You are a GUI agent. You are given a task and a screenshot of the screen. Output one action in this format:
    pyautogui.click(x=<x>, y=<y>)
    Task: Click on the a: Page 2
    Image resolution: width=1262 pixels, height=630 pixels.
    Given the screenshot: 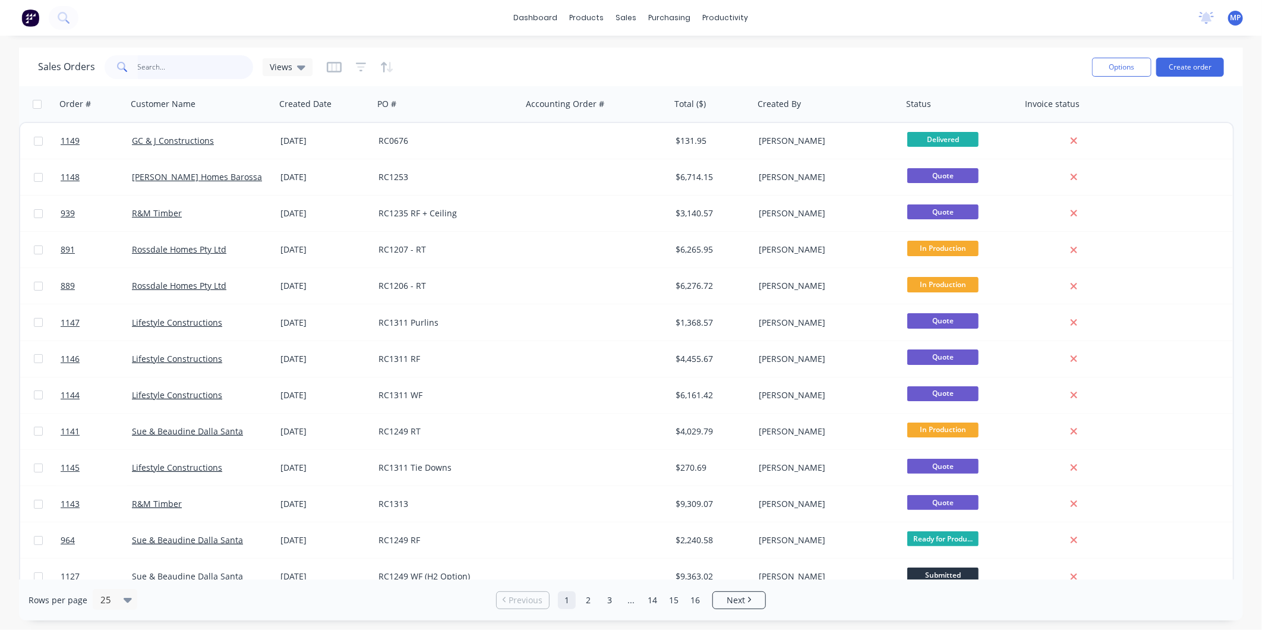 What is the action you would take?
    pyautogui.click(x=588, y=600)
    